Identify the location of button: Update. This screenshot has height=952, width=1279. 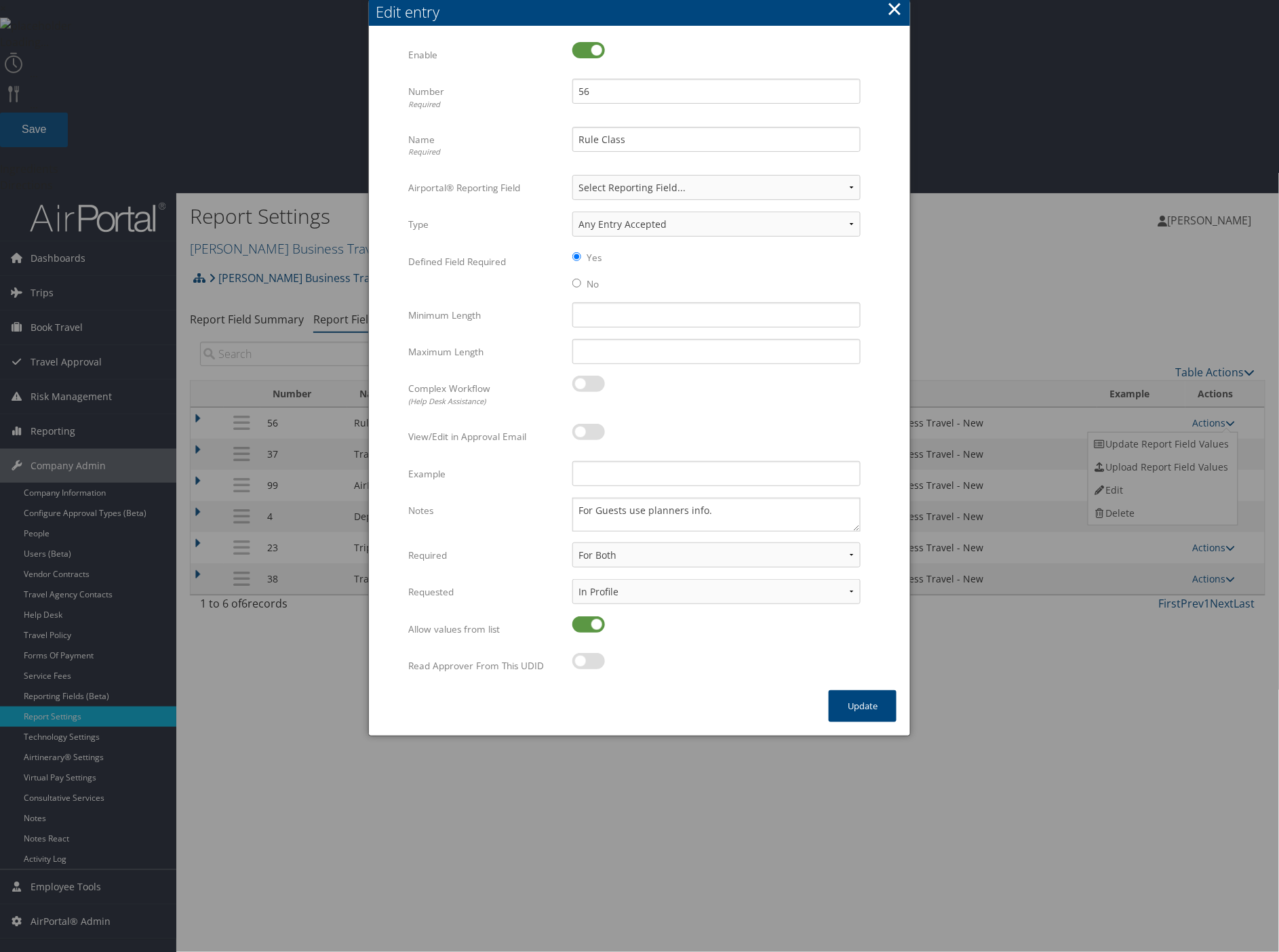
(863, 706).